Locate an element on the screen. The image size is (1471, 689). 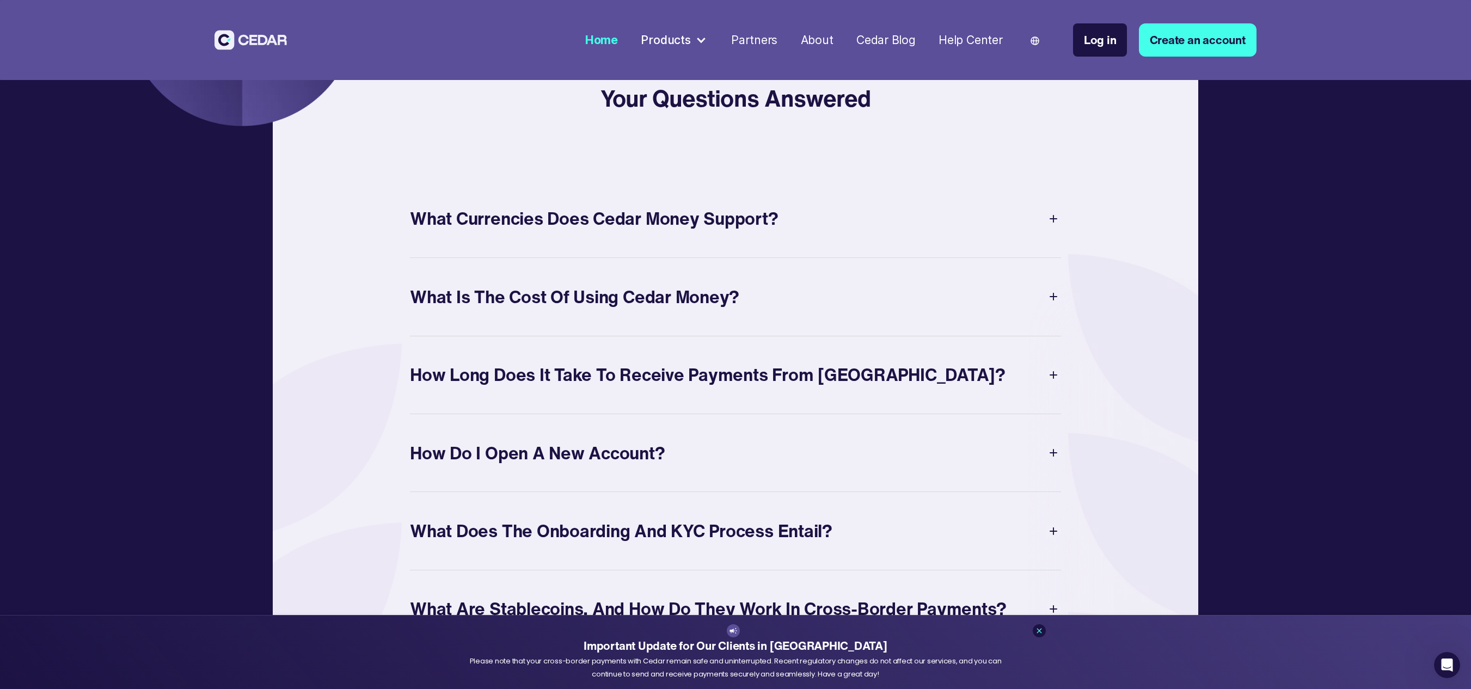
a: Log in is located at coordinates (1100, 40).